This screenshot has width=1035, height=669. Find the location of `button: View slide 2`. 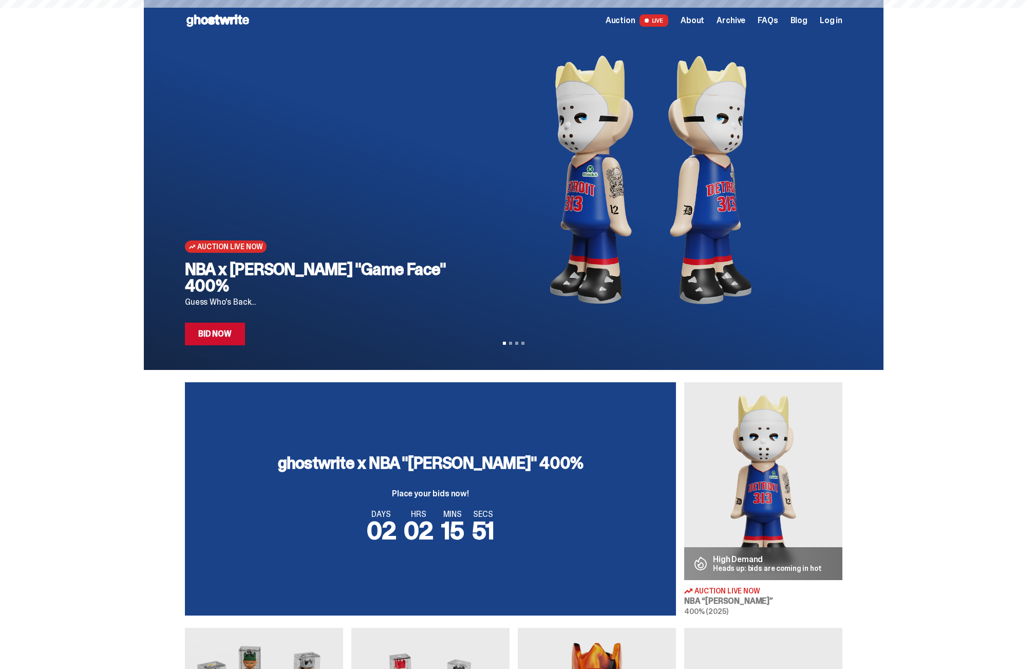

button: View slide 2 is located at coordinates (511, 343).